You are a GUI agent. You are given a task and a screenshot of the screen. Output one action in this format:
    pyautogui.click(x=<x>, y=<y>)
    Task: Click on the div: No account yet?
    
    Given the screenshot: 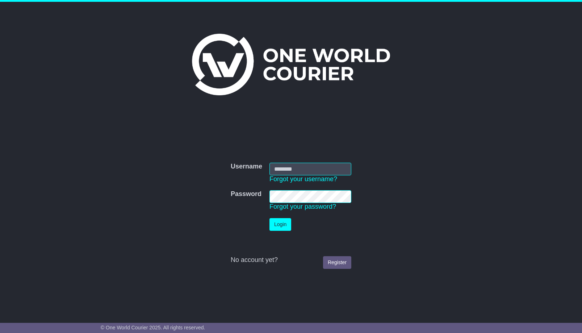 What is the action you would take?
    pyautogui.click(x=291, y=260)
    